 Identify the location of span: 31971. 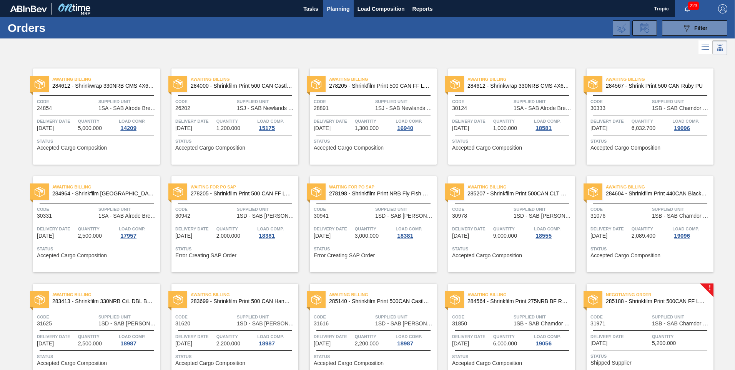
(598, 323).